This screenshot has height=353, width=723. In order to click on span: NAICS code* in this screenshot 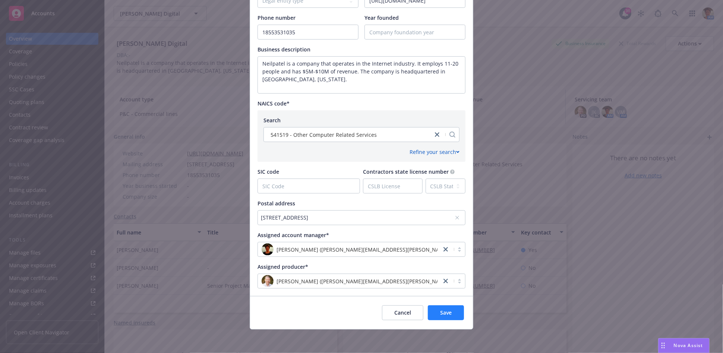, I will do `click(274, 103)`.